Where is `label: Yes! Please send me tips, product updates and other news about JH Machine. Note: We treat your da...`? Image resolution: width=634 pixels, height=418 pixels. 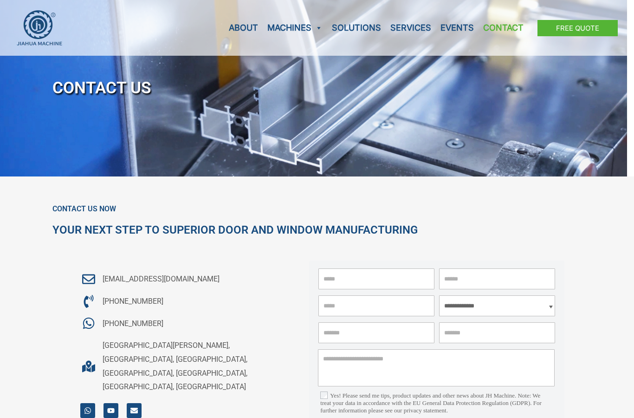
label: Yes! Please send me tips, product updates and other news about JH Machine. Note: We treat your da... is located at coordinates (434, 403).